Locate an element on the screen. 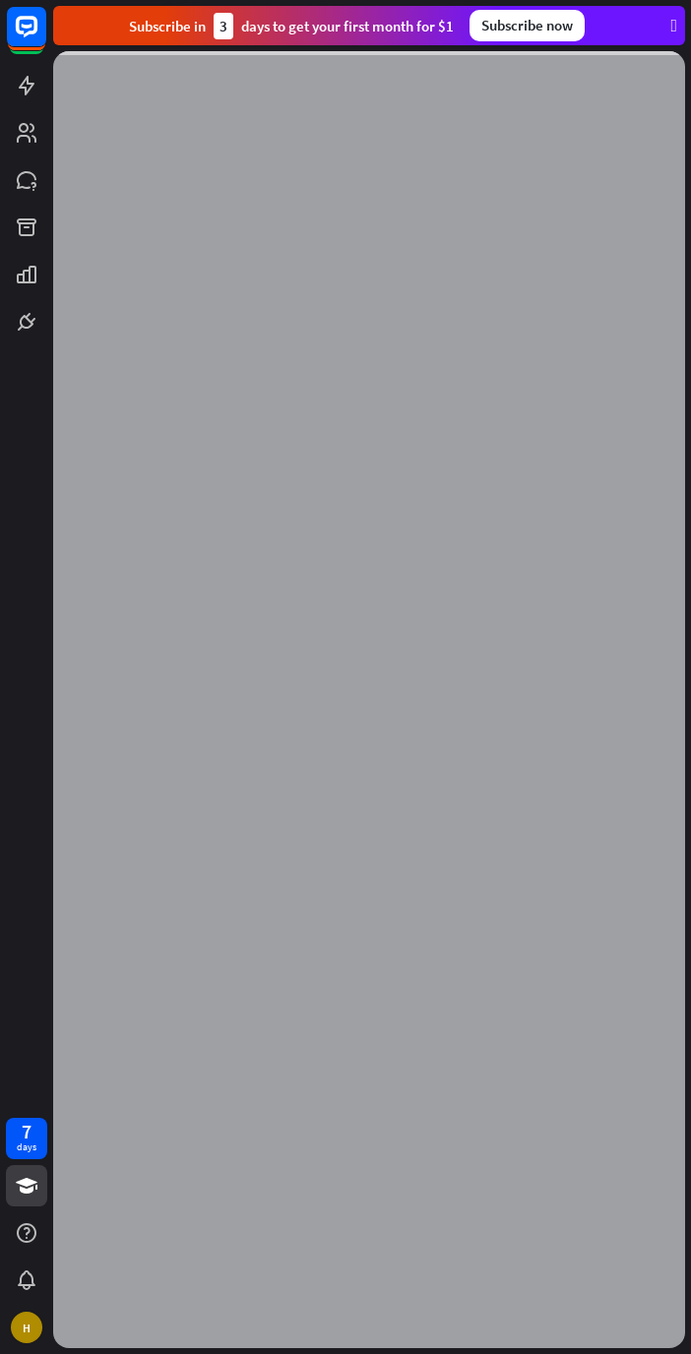 This screenshot has height=1354, width=691. div: 7 is located at coordinates (27, 1132).